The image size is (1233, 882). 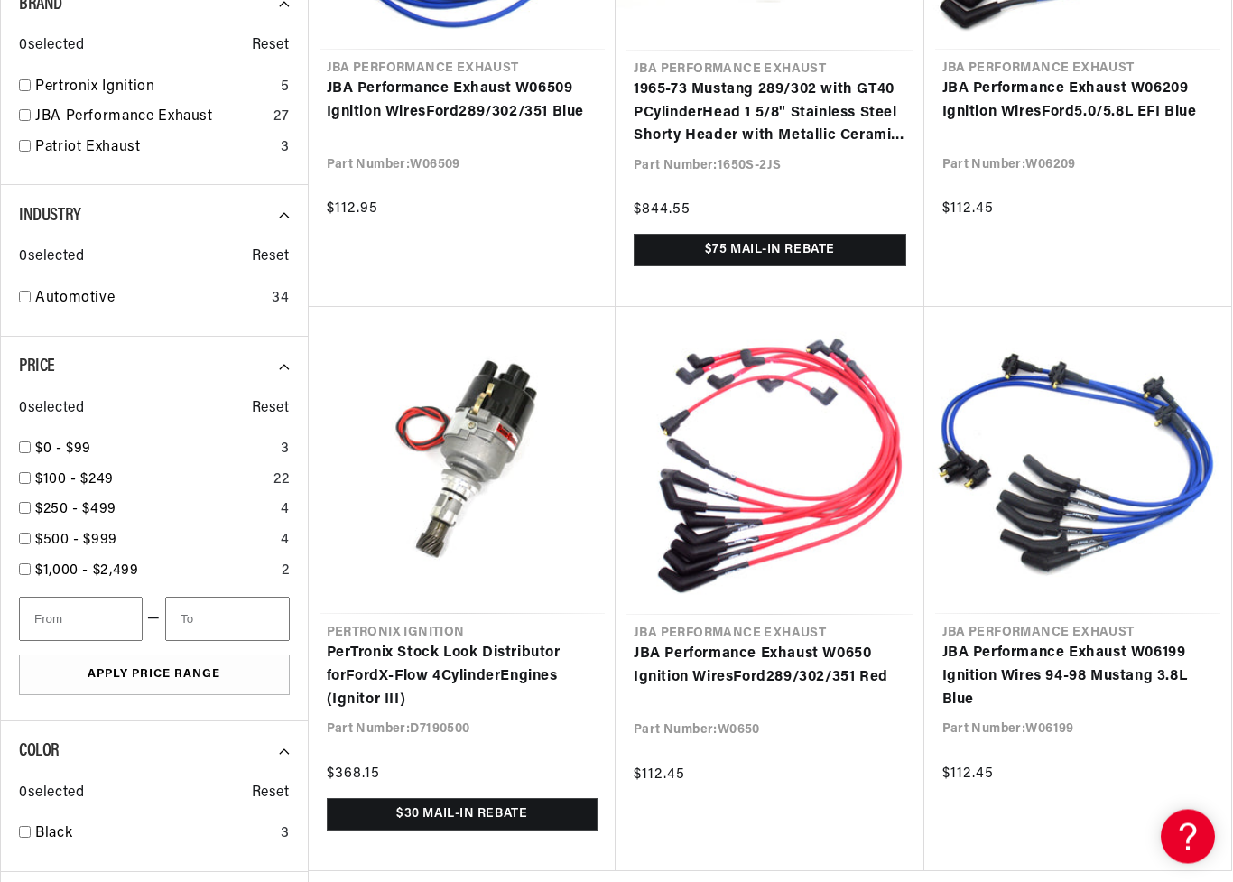 What do you see at coordinates (280, 300) in the screenshot?
I see `div: 34` at bounding box center [280, 300].